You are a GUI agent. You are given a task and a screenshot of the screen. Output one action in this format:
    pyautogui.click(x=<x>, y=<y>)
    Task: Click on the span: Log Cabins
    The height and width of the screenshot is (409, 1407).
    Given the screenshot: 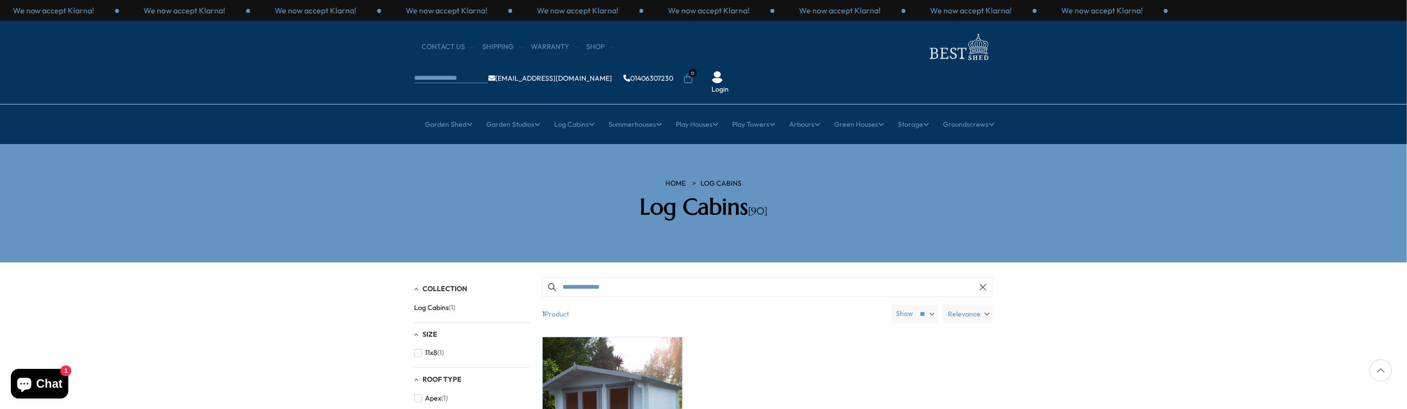 What is the action you would take?
    pyautogui.click(x=431, y=307)
    